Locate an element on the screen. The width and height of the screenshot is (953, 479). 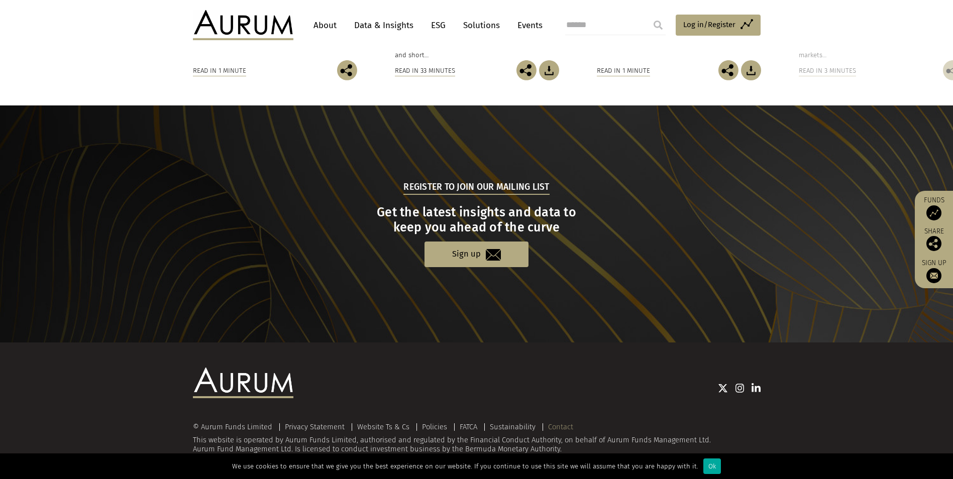
div: © Aurum Funds Limited is located at coordinates (235, 427).